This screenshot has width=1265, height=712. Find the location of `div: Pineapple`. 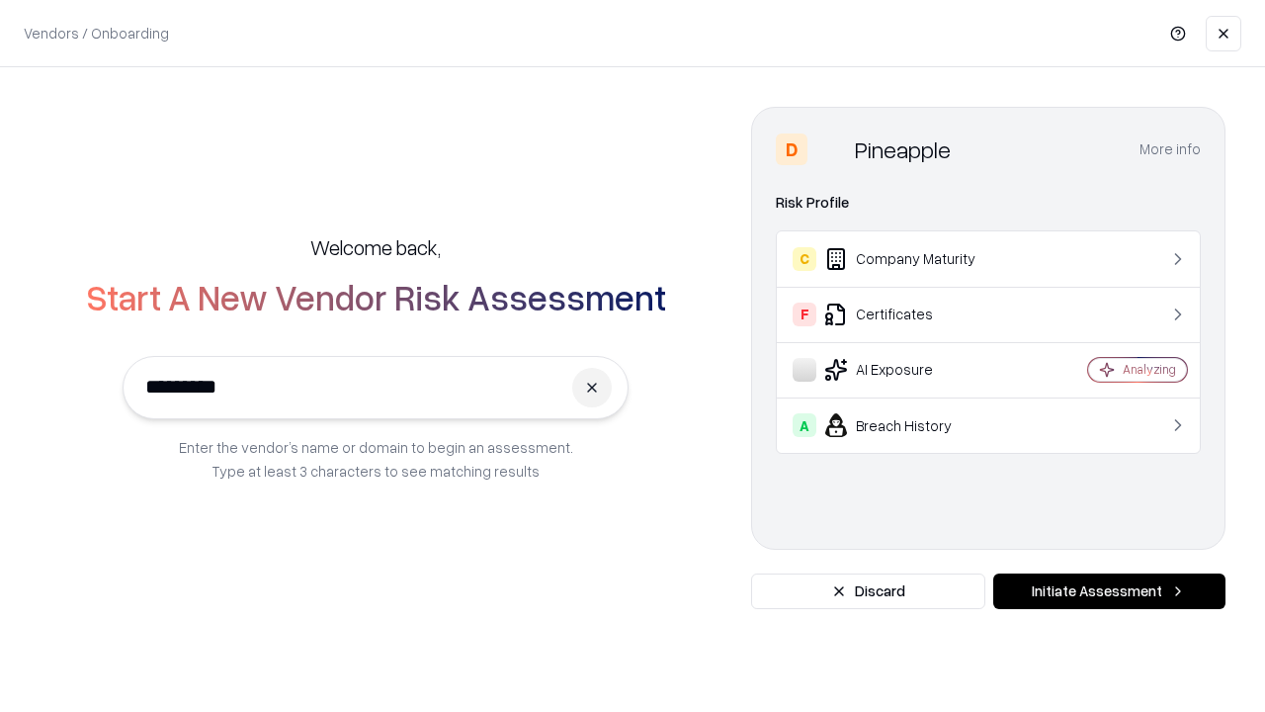

div: Pineapple is located at coordinates (902, 149).